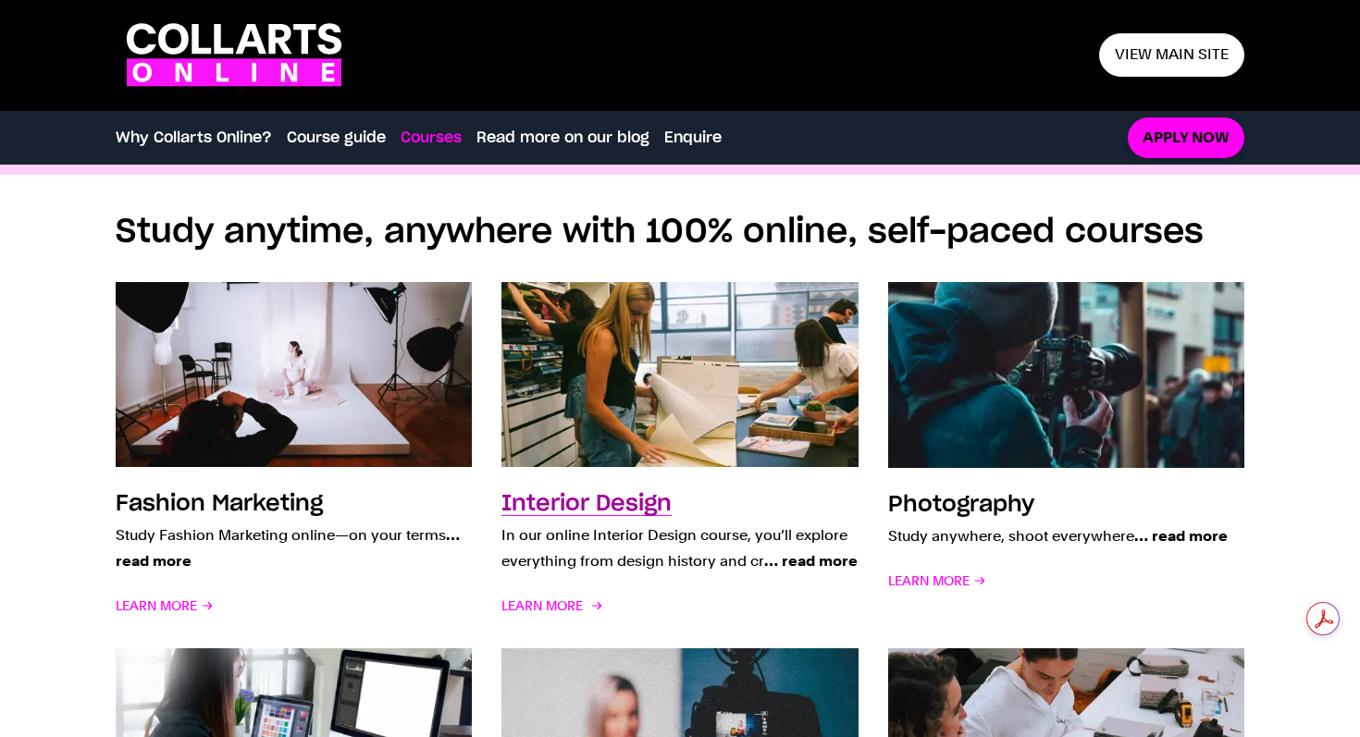  I want to click on a: Apply now, so click(1186, 138).